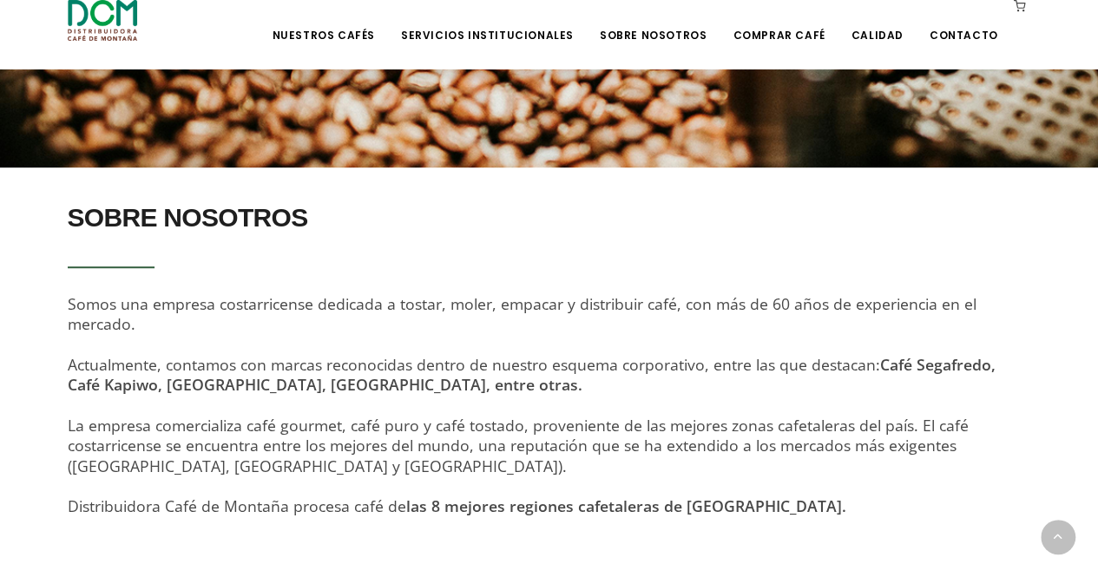 The width and height of the screenshot is (1098, 577). Describe the element at coordinates (877, 22) in the screenshot. I see `a: Calidad` at that location.